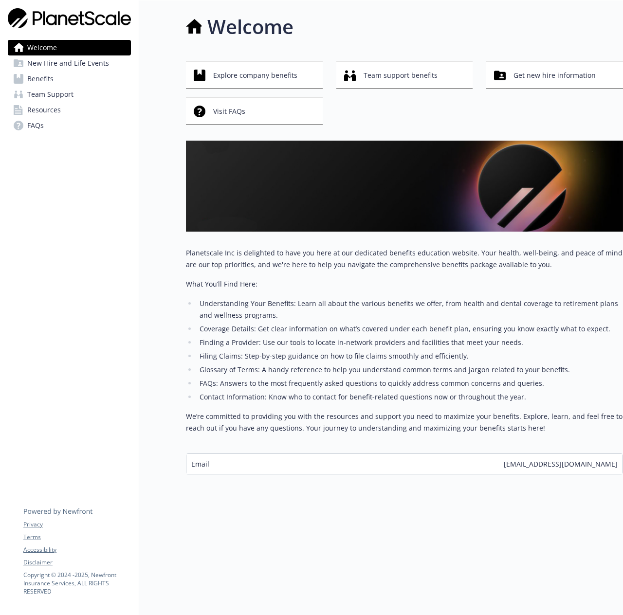 The height and width of the screenshot is (615, 623). Describe the element at coordinates (69, 110) in the screenshot. I see `a: Resources` at that location.